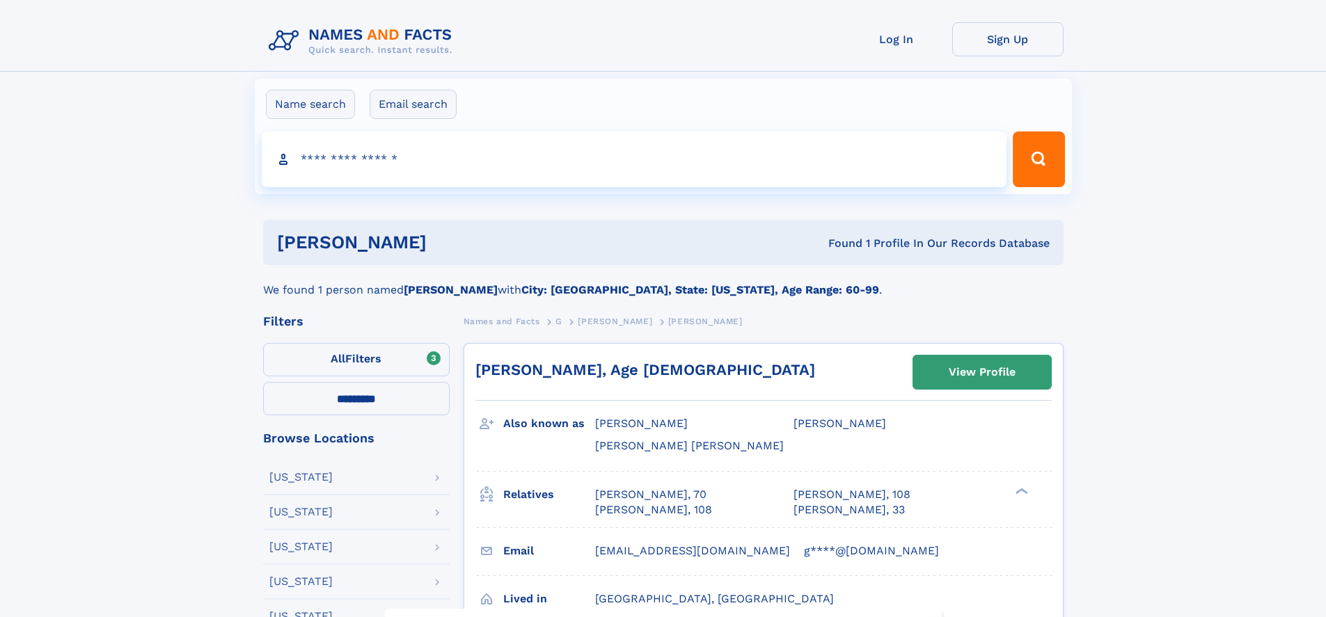 The image size is (1326, 617). I want to click on a: Log In, so click(896, 39).